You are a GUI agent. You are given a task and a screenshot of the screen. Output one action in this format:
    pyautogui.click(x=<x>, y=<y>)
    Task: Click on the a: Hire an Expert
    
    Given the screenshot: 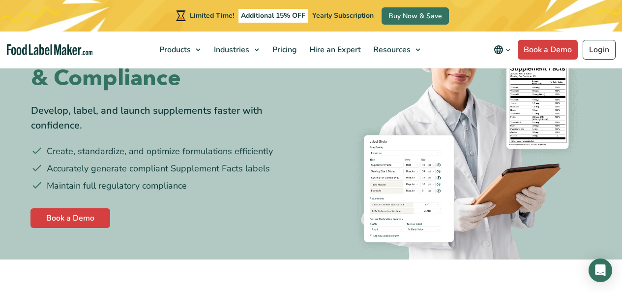 What is the action you would take?
    pyautogui.click(x=334, y=50)
    